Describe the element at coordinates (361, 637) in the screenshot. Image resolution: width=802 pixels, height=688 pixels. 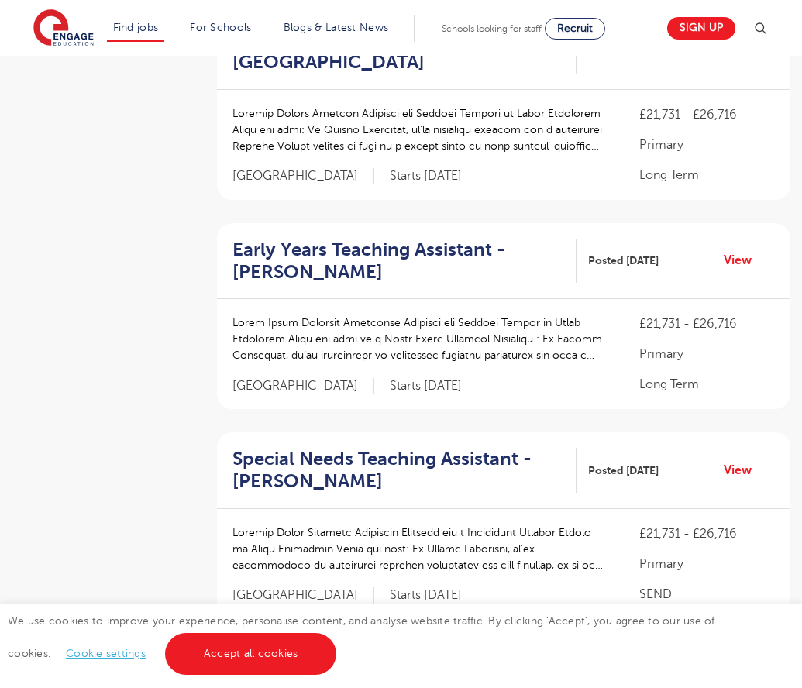
I see `span: We use cookies to improve your experience, personalise content, and analyse website traffic. By c...` at that location.